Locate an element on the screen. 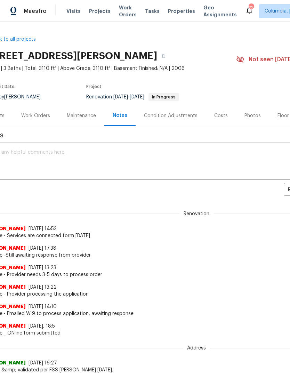  span: In Progress is located at coordinates (164, 97).